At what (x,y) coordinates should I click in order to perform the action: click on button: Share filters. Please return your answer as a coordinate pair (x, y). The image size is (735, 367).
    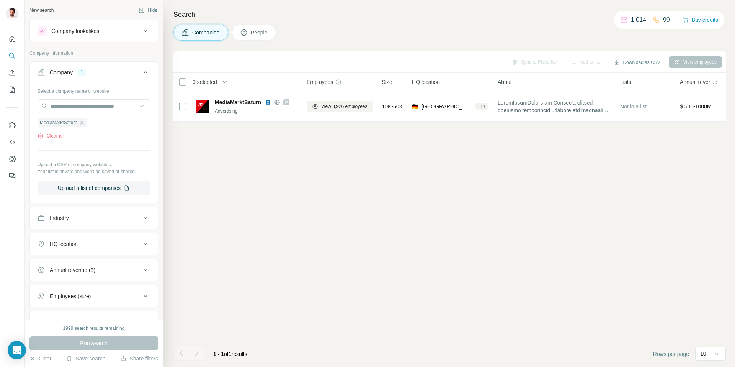
    Looking at the image, I should click on (139, 358).